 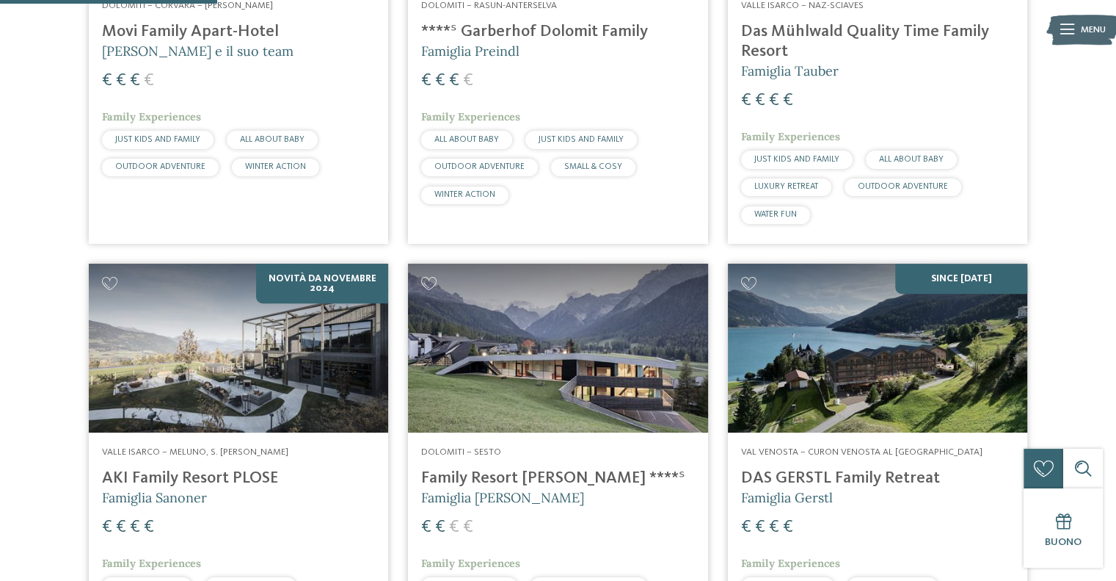 What do you see at coordinates (802, 5) in the screenshot?
I see `span: Valle Isarco – Naz-Sciaves` at bounding box center [802, 5].